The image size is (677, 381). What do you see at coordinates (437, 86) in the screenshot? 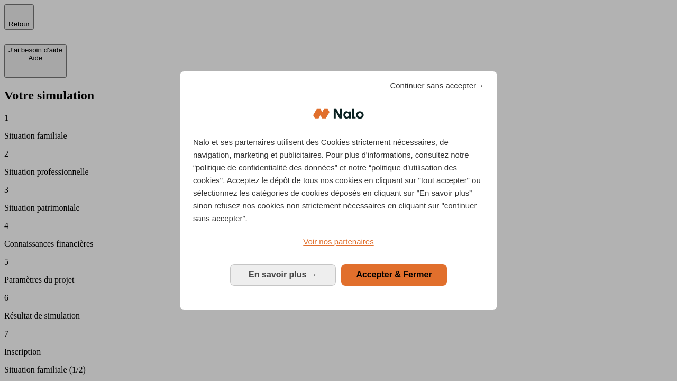
I see `span: Continuer sans accepter→` at bounding box center [437, 86].